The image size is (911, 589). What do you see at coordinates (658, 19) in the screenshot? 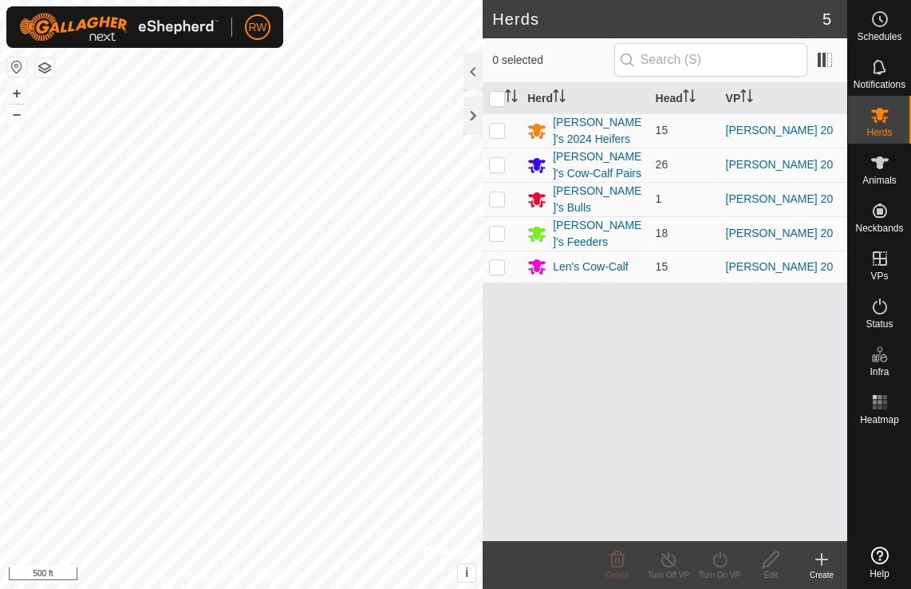
I see `h2: Herds` at bounding box center [658, 19].